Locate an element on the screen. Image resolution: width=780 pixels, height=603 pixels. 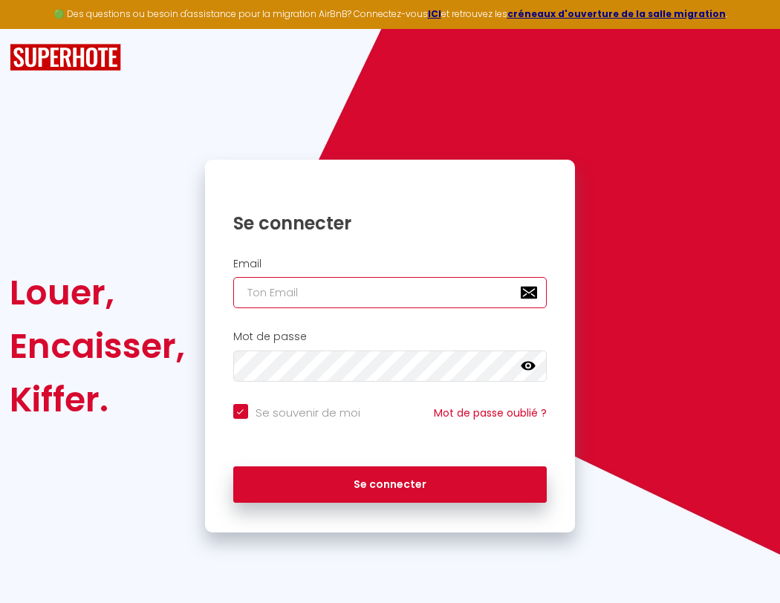
h2: Email is located at coordinates (390, 264).